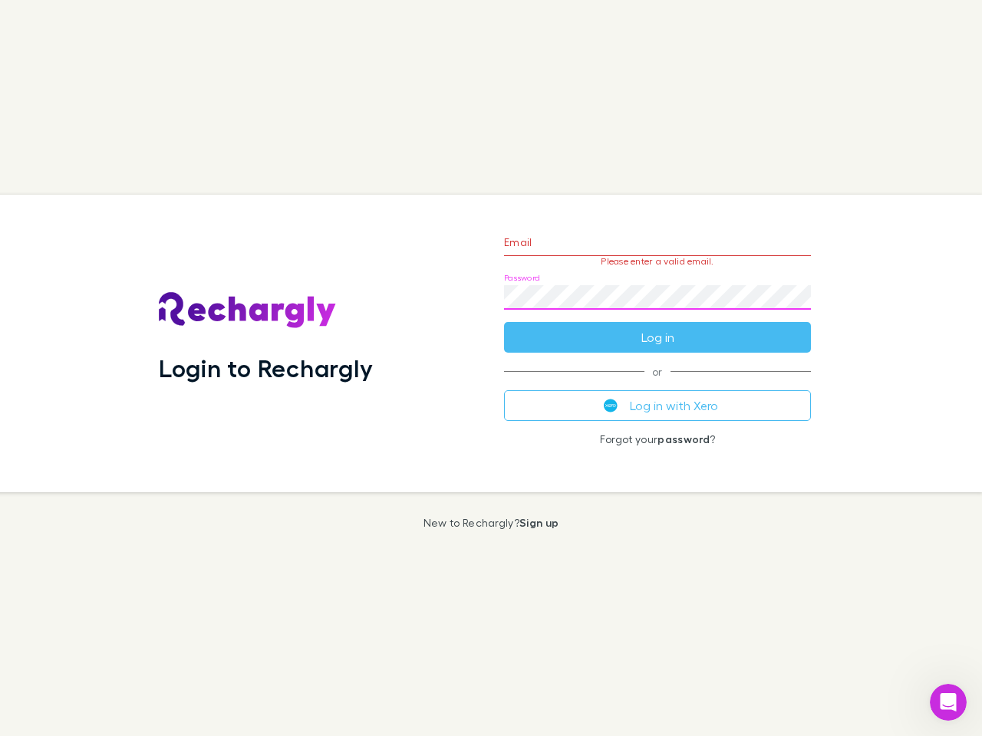 The height and width of the screenshot is (736, 982). Describe the element at coordinates (265, 368) in the screenshot. I see `h1: Login to Rechargly` at that location.